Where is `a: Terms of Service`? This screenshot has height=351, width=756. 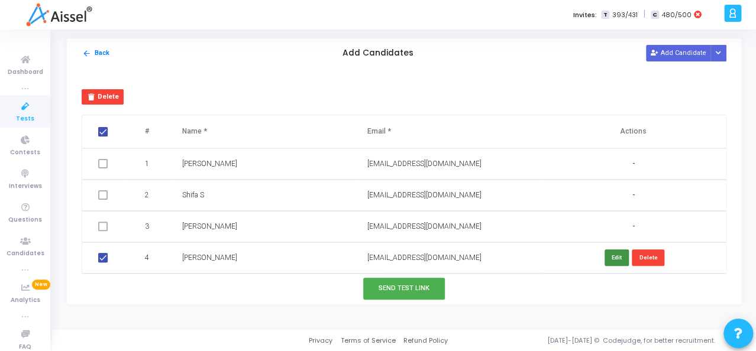
a: Terms of Service is located at coordinates (367, 341).